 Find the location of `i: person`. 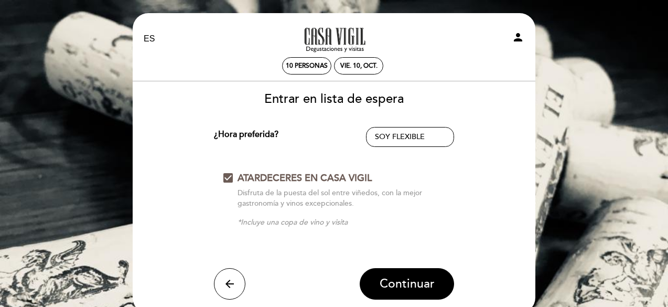

i: person is located at coordinates (518, 37).